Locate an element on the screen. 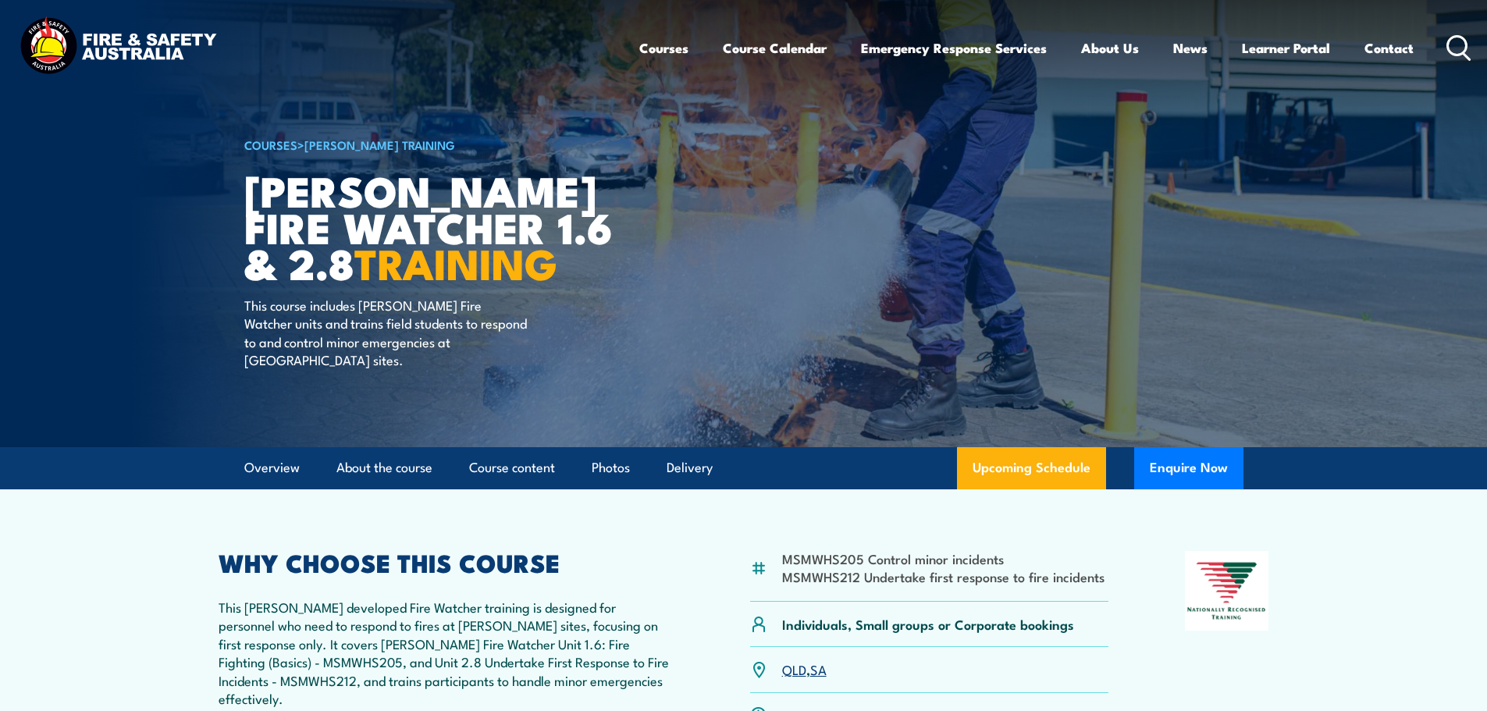  p: Individuals, Small groups or Corporate bookings is located at coordinates (928, 623).